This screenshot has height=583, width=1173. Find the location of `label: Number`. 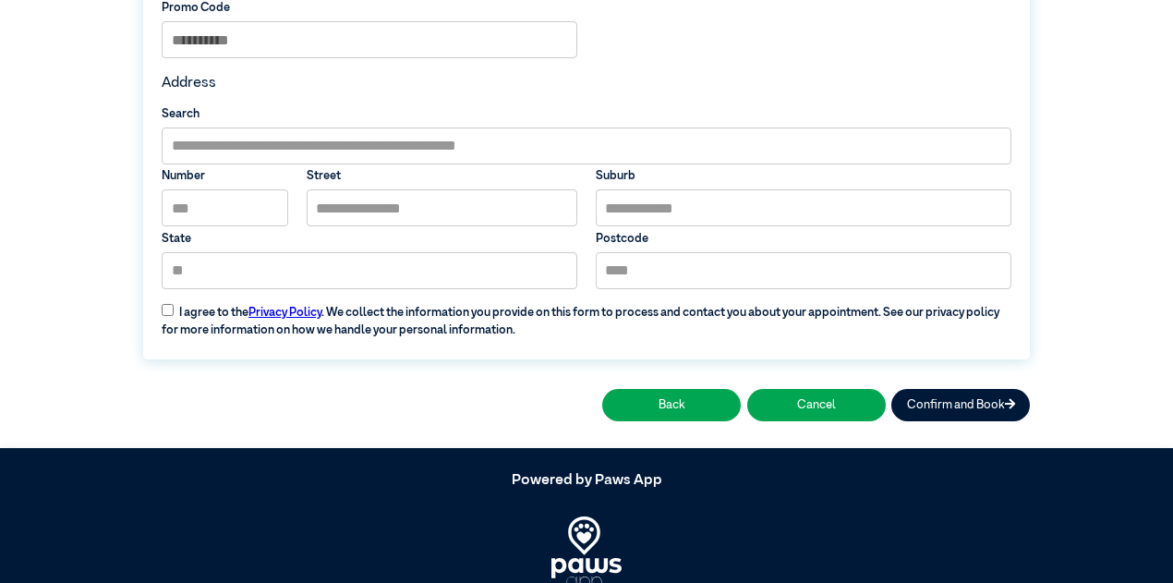

label: Number is located at coordinates (224, 175).